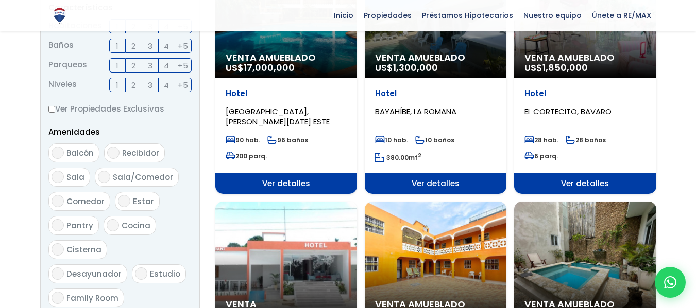 The height and width of the screenshot is (308, 696). Describe the element at coordinates (246, 156) in the screenshot. I see `span: 200 parq.` at that location.